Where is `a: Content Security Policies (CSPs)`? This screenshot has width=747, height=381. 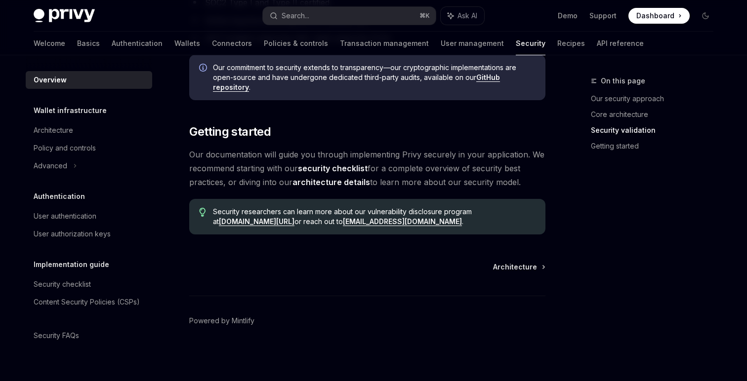
a: Content Security Policies (CSPs) is located at coordinates (89, 302).